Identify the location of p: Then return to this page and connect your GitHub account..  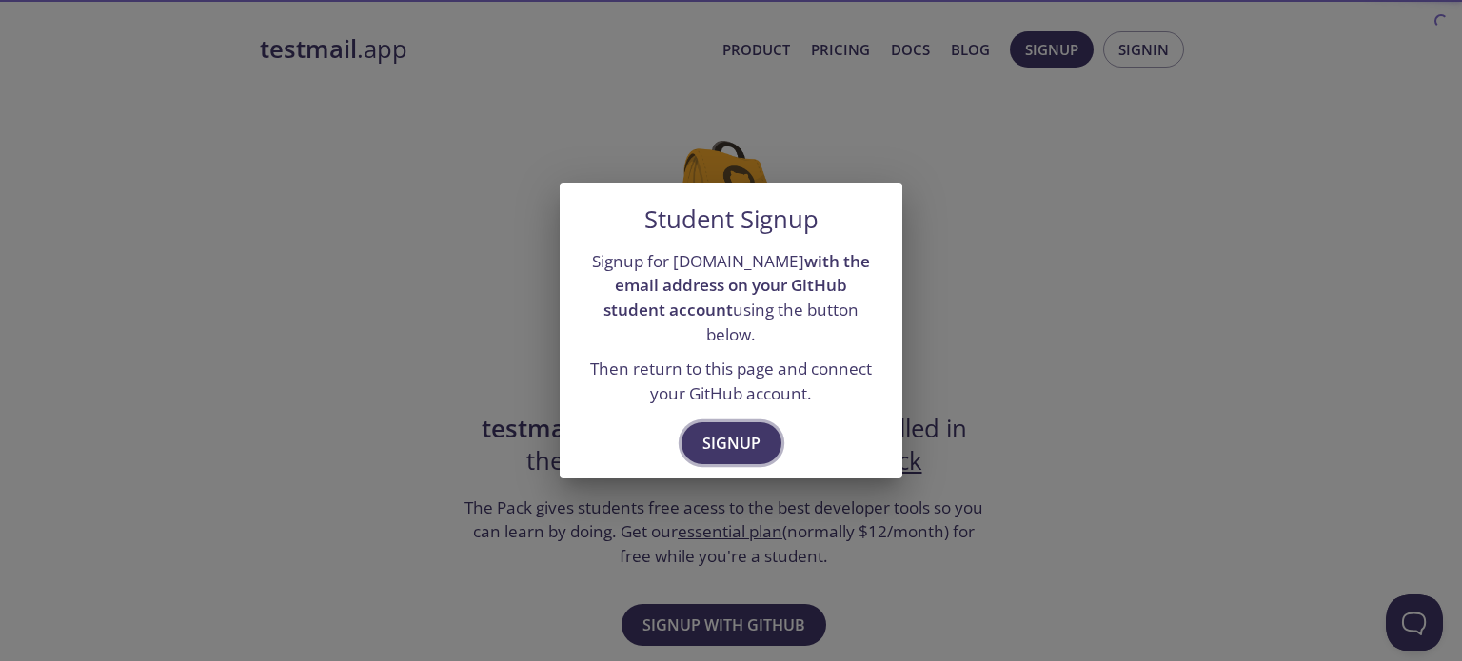
(731, 381).